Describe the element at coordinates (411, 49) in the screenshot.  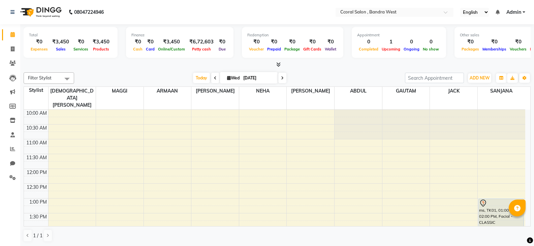
I see `span: Ongoing` at that location.